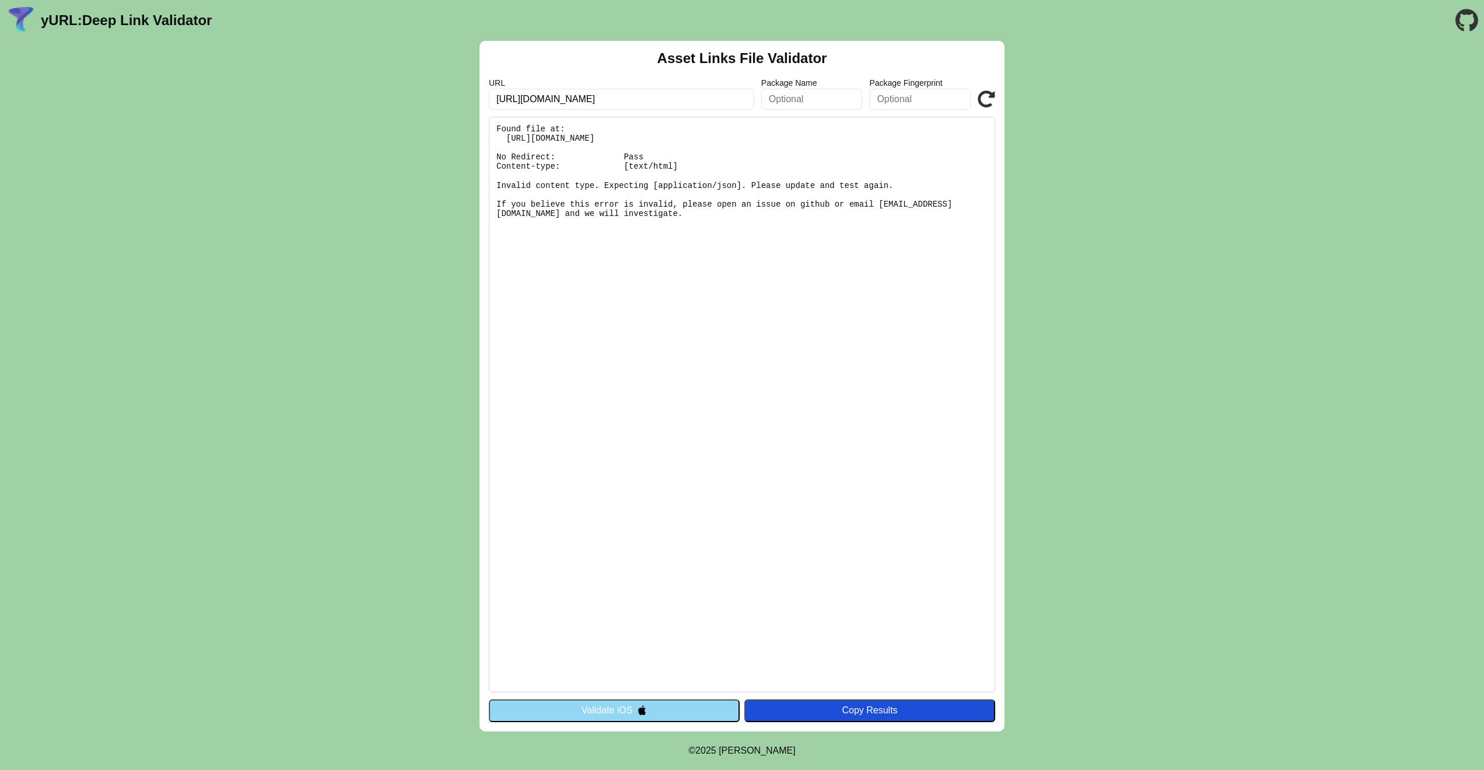 The image size is (1484, 770). I want to click on button: Copy Results, so click(870, 710).